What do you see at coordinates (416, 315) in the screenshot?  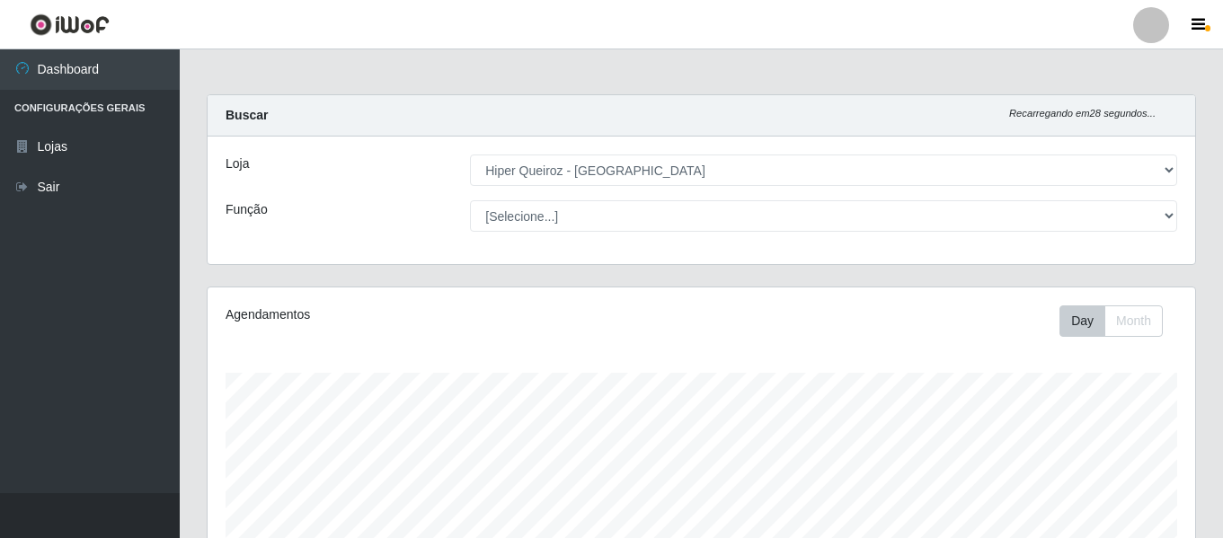 I see `div: Agendamentos` at bounding box center [416, 315].